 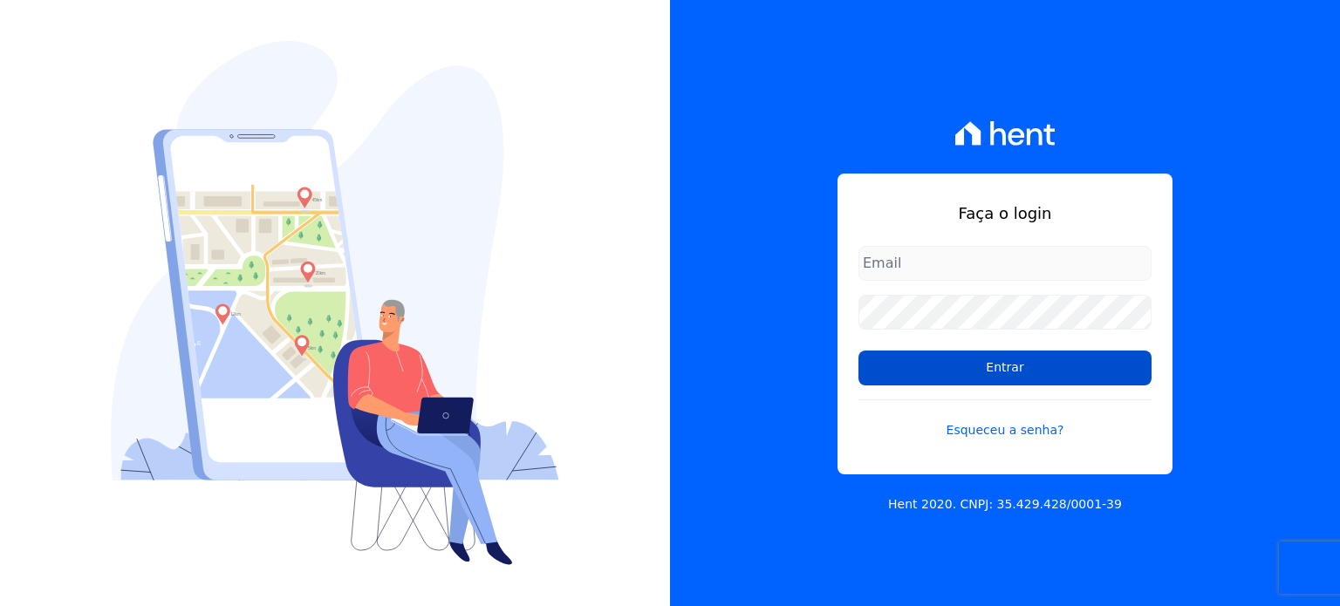 What do you see at coordinates (1005, 420) in the screenshot?
I see `a: Esqueceu a senha?` at bounding box center [1005, 420].